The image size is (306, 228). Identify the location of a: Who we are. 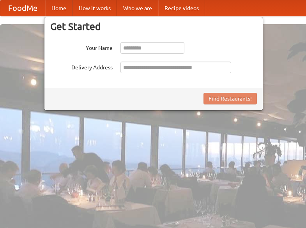
(137, 8).